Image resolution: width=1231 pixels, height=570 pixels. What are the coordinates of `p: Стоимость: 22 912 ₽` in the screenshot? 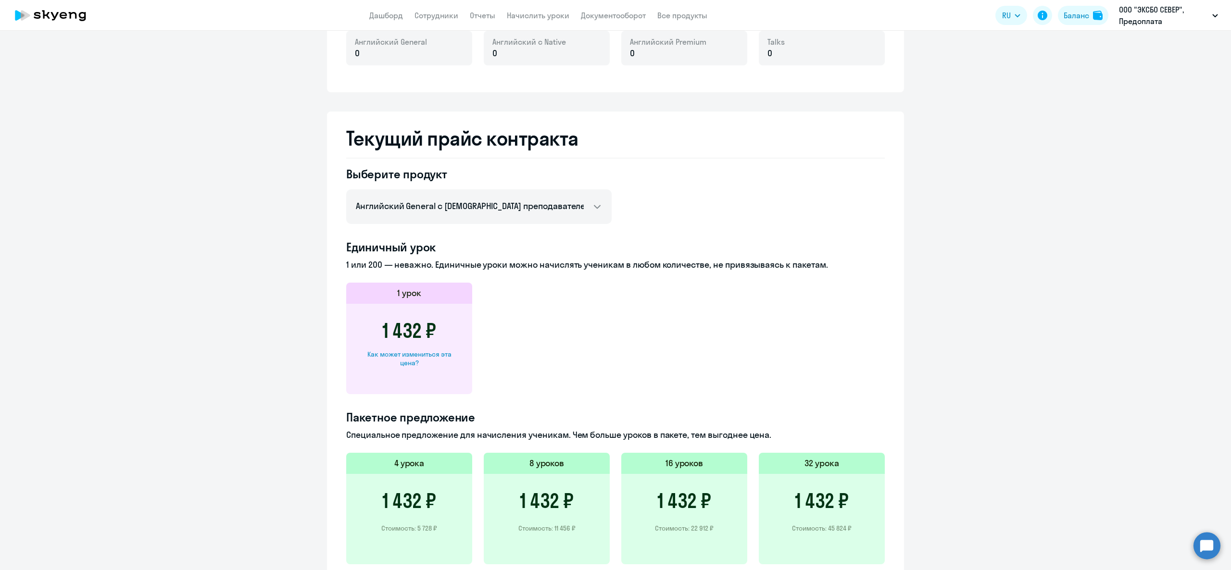 It's located at (684, 528).